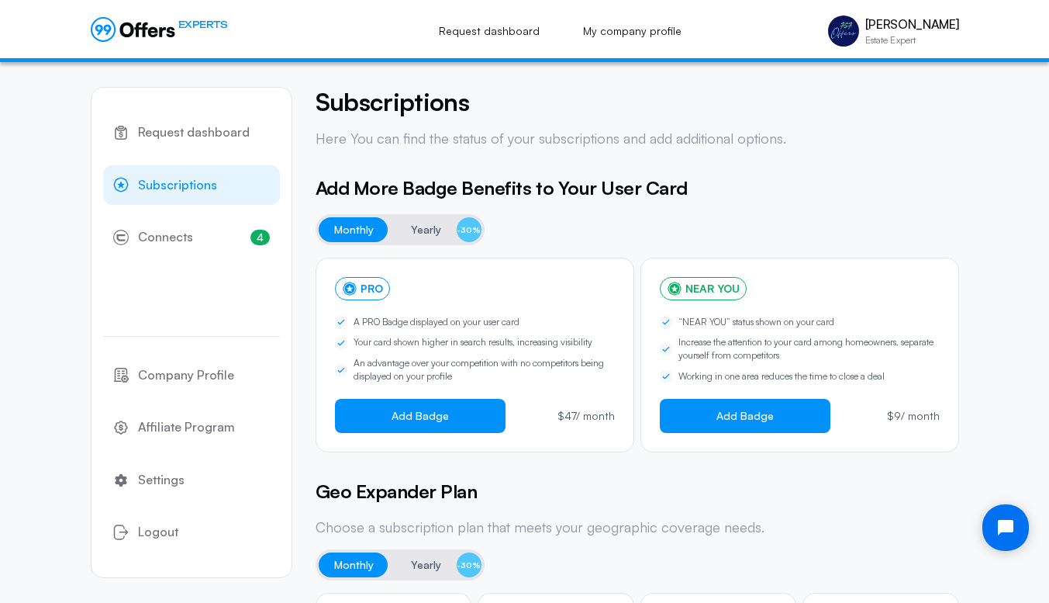 The height and width of the screenshot is (603, 1049). What do you see at coordinates (638, 138) in the screenshot?
I see `p: Here You can find the status of your subscriptions and add additional options.` at bounding box center [638, 138].